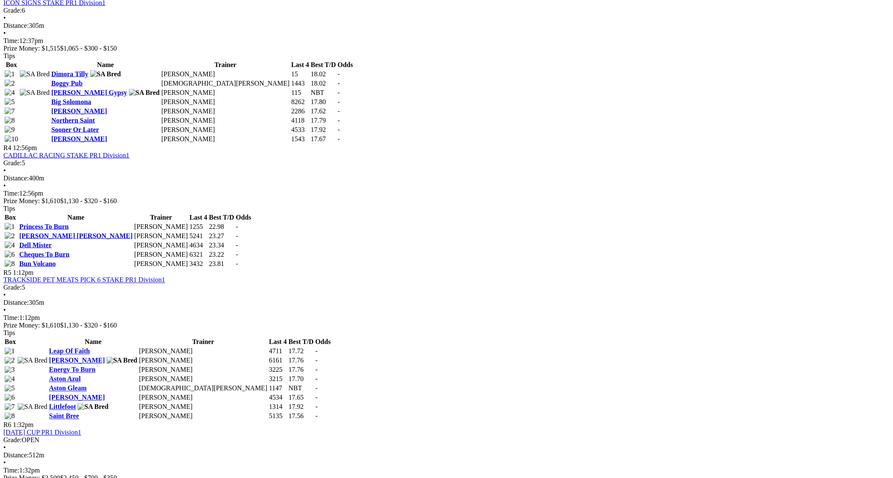  I want to click on td: 2286, so click(300, 111).